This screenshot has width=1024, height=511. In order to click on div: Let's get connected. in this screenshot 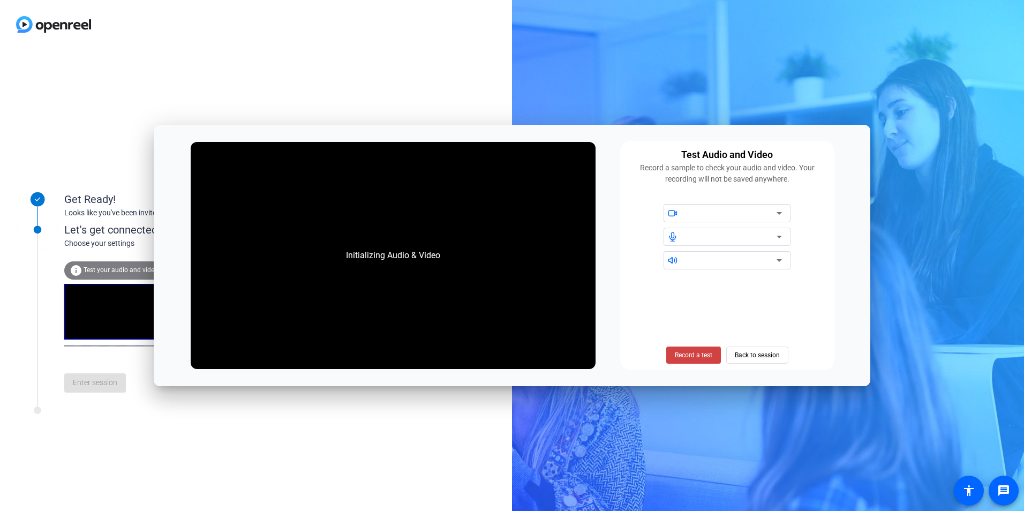, I will do `click(182, 230)`.